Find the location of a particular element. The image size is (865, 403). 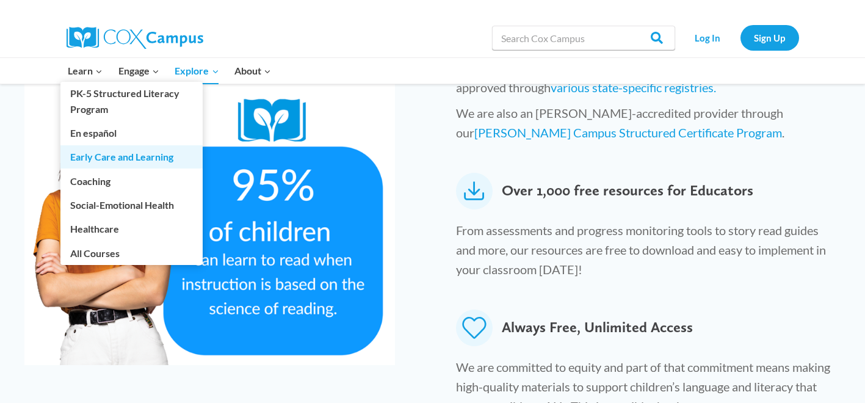

nav: Primary Navigation is located at coordinates (170, 71).